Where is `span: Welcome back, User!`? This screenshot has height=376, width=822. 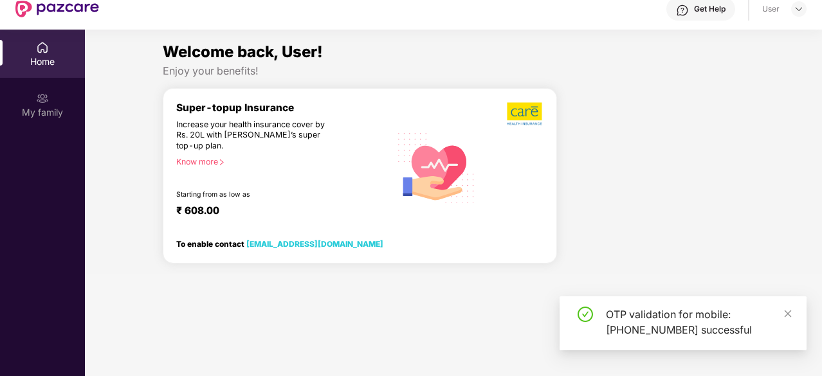 span: Welcome back, User! is located at coordinates (243, 51).